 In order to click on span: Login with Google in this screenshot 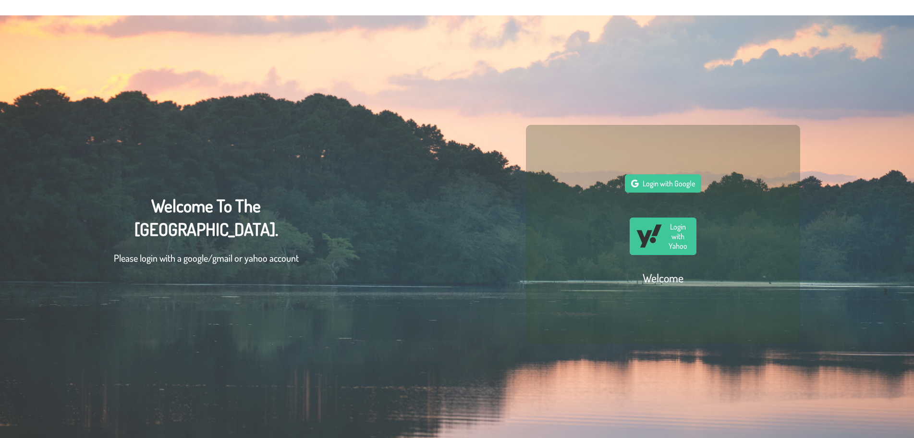, I will do `click(668, 183)`.